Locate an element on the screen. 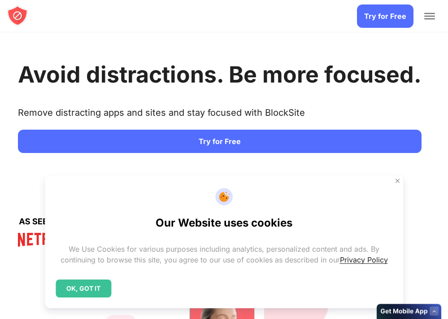 Image resolution: width=448 pixels, height=319 pixels. img: Close is located at coordinates (398, 181).